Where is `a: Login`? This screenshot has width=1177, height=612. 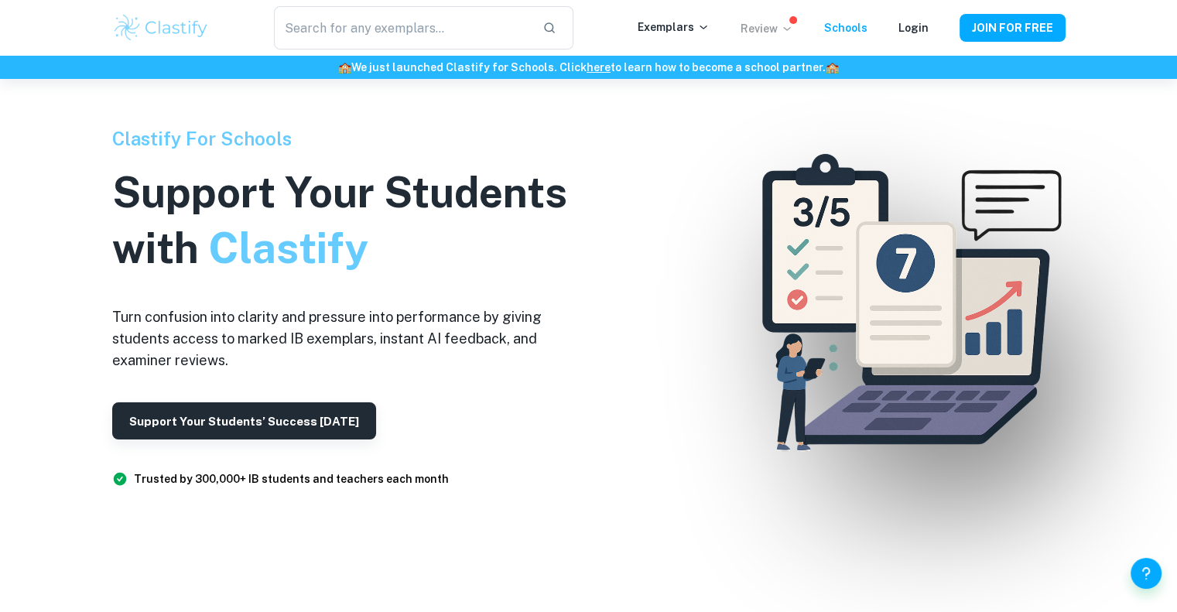 a: Login is located at coordinates (913, 28).